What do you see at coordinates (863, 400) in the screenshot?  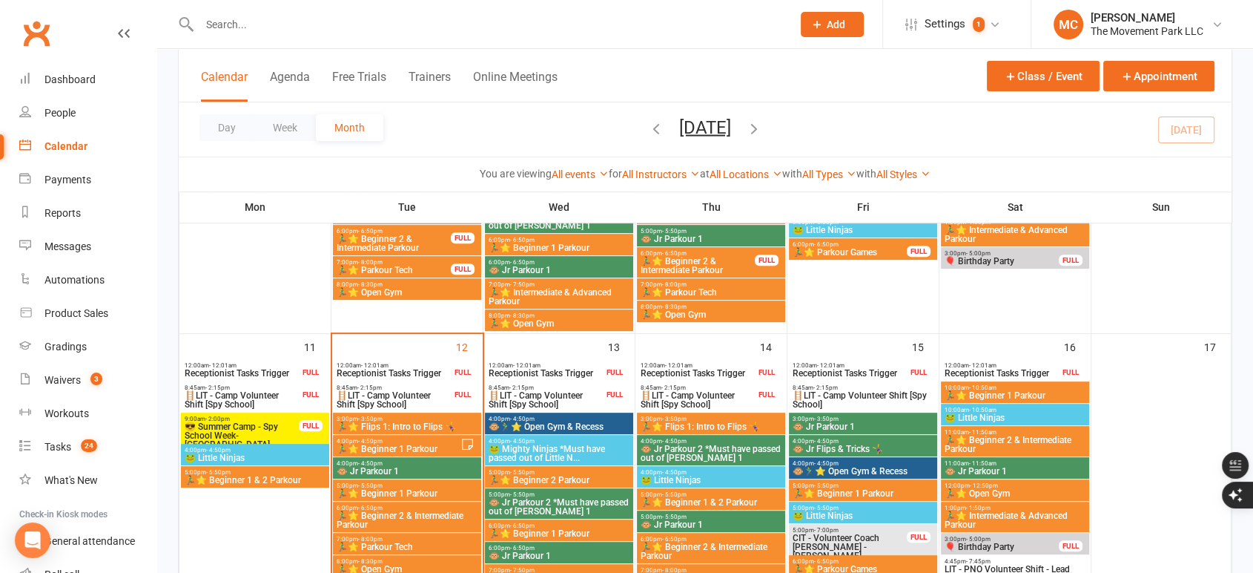 I see `span: 🪜LIT - Camp Volunteer Shift [Spy School]` at bounding box center [863, 400].